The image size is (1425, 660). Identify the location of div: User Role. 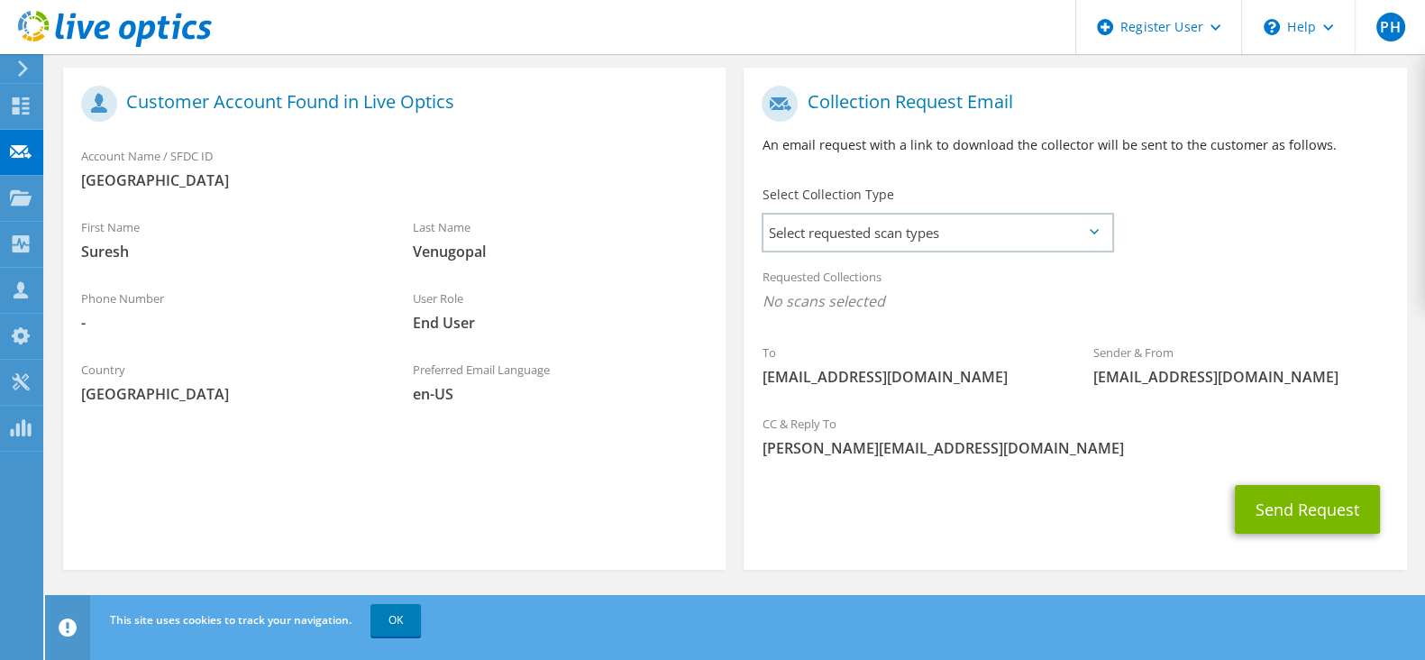
(561, 310).